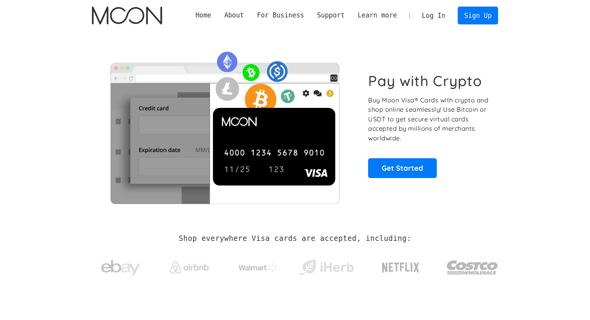  I want to click on img: Moon Logo, so click(127, 16).